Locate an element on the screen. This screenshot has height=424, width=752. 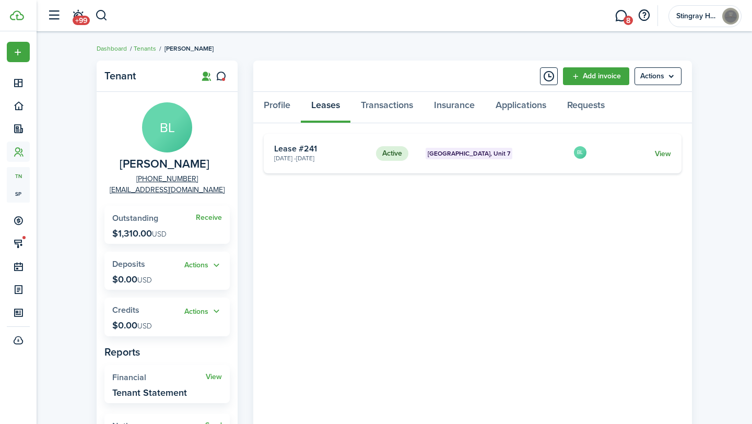
p: $1,310.00 is located at coordinates (139, 233).